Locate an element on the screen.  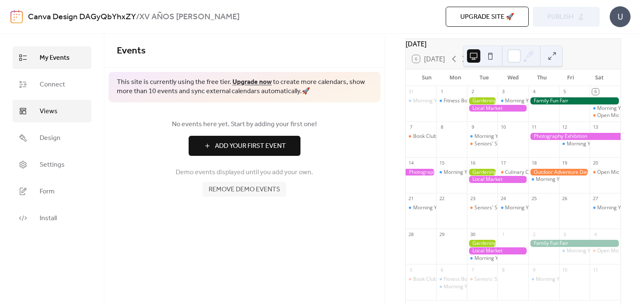
div: 12 is located at coordinates (565, 127).